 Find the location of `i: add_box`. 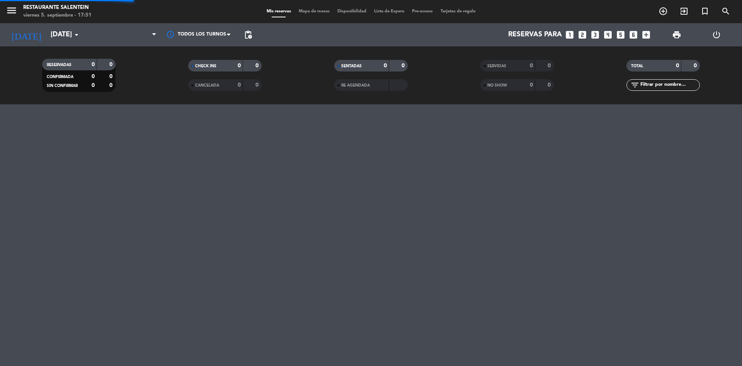

i: add_box is located at coordinates (646, 35).